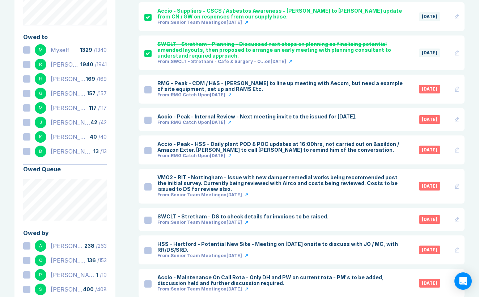 Image resolution: width=479 pixels, height=297 pixels. I want to click on div: Owed by, so click(65, 233).